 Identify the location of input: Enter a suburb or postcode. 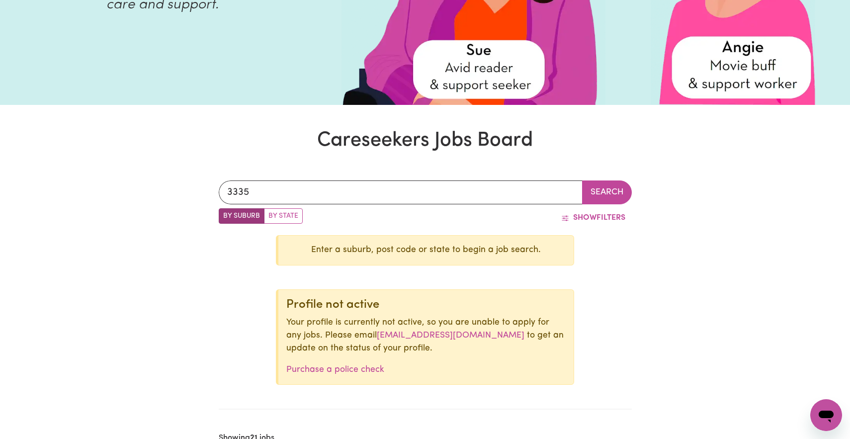
(400, 192).